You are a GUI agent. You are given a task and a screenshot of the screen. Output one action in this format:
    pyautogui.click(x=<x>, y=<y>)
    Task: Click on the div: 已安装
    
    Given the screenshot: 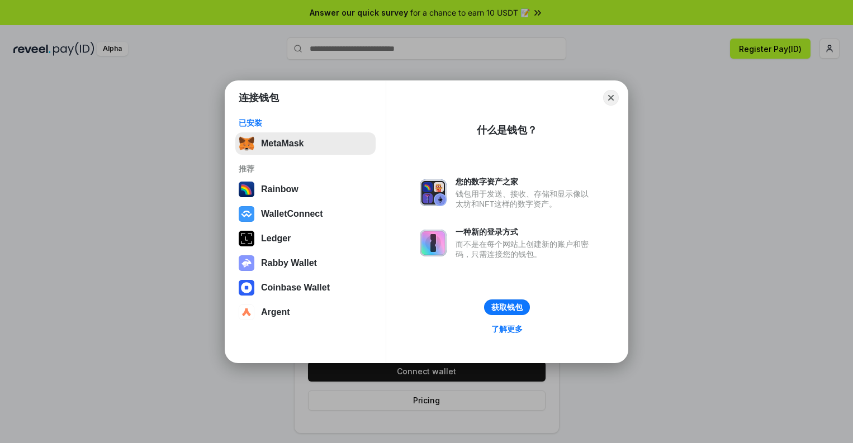 What is the action you would take?
    pyautogui.click(x=305, y=123)
    